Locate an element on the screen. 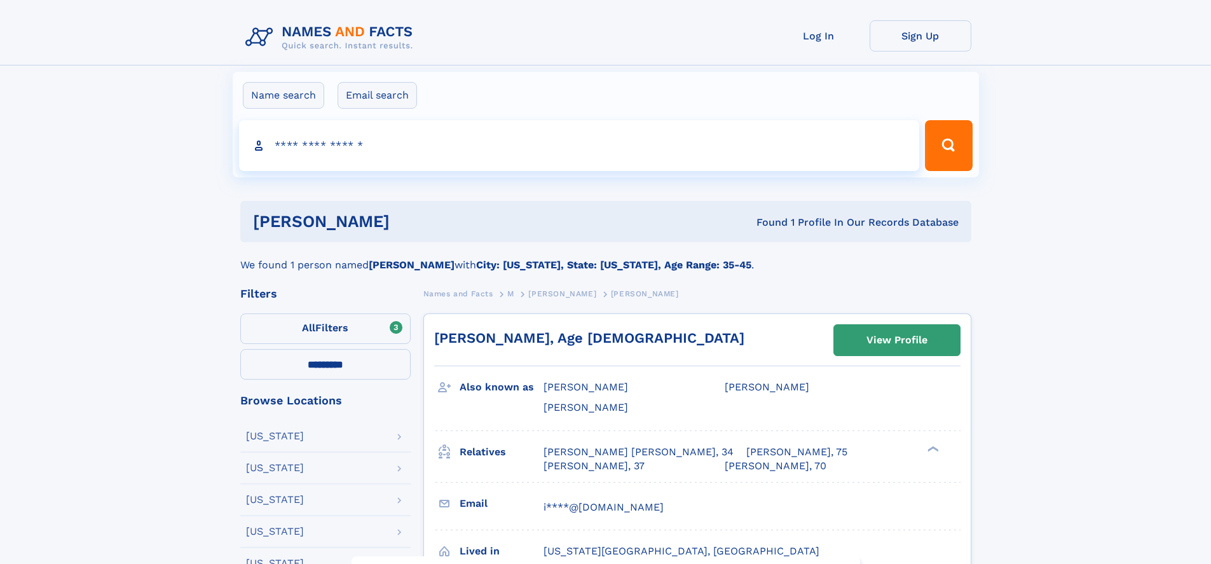 Image resolution: width=1211 pixels, height=564 pixels. div: Found 1 Profile In Our Records Database is located at coordinates (765, 222).